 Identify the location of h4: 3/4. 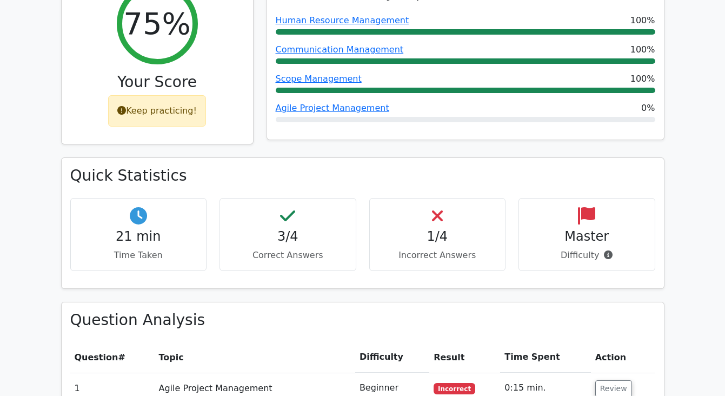
(288, 236).